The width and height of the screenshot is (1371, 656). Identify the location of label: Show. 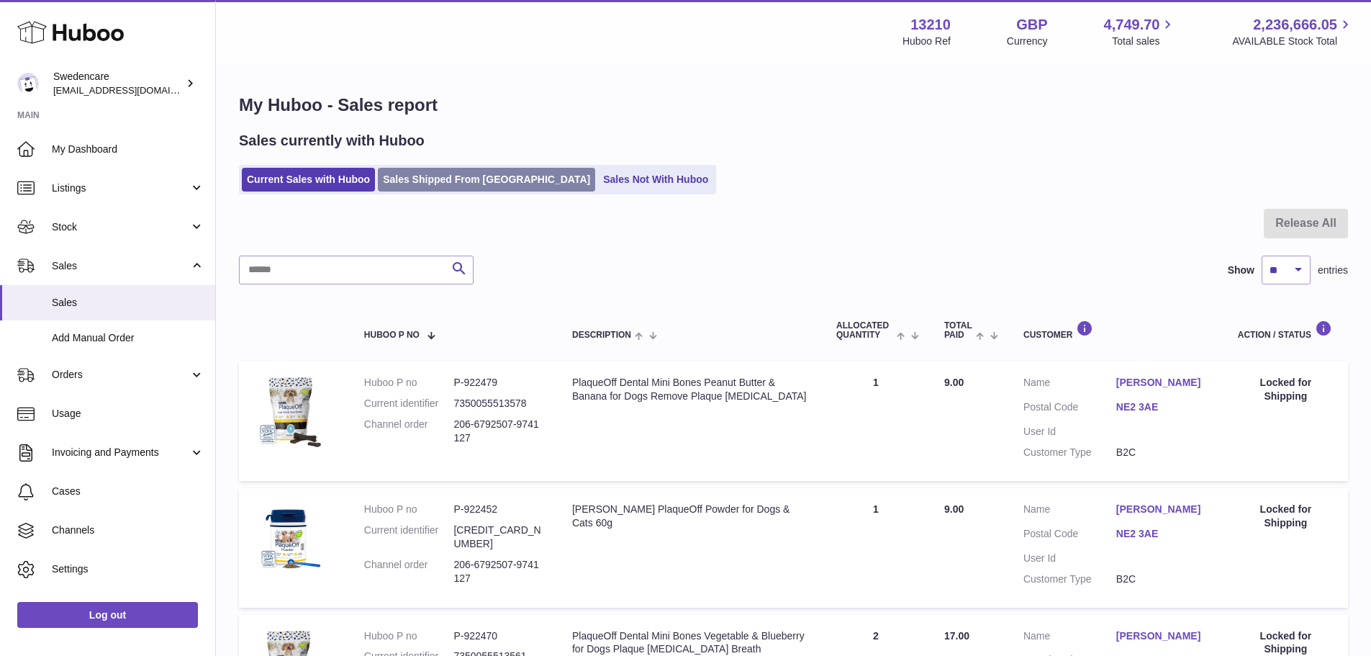
(1241, 270).